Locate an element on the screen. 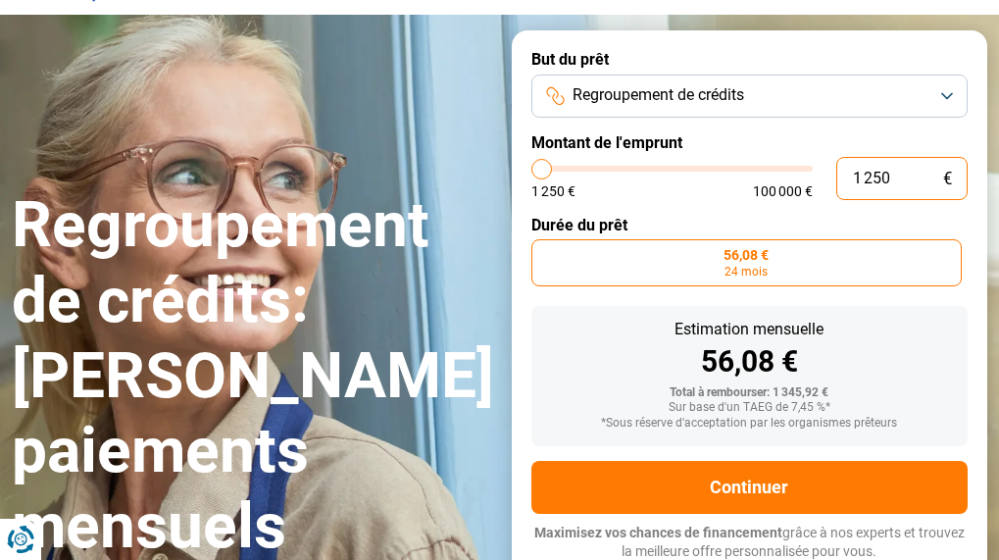  span: 56,08 € is located at coordinates (746, 255).